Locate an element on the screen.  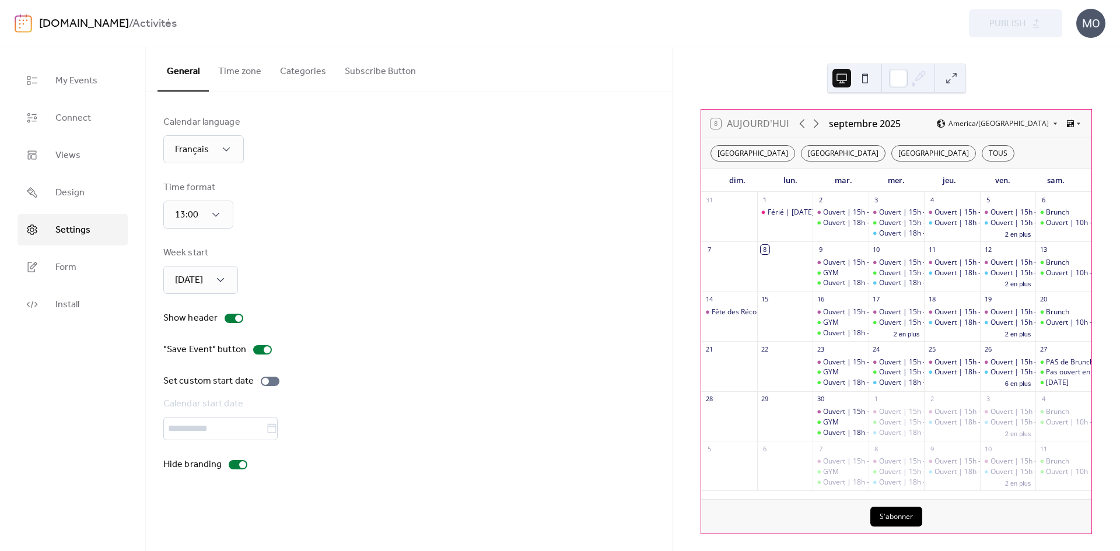
div: 24 is located at coordinates (876, 349).